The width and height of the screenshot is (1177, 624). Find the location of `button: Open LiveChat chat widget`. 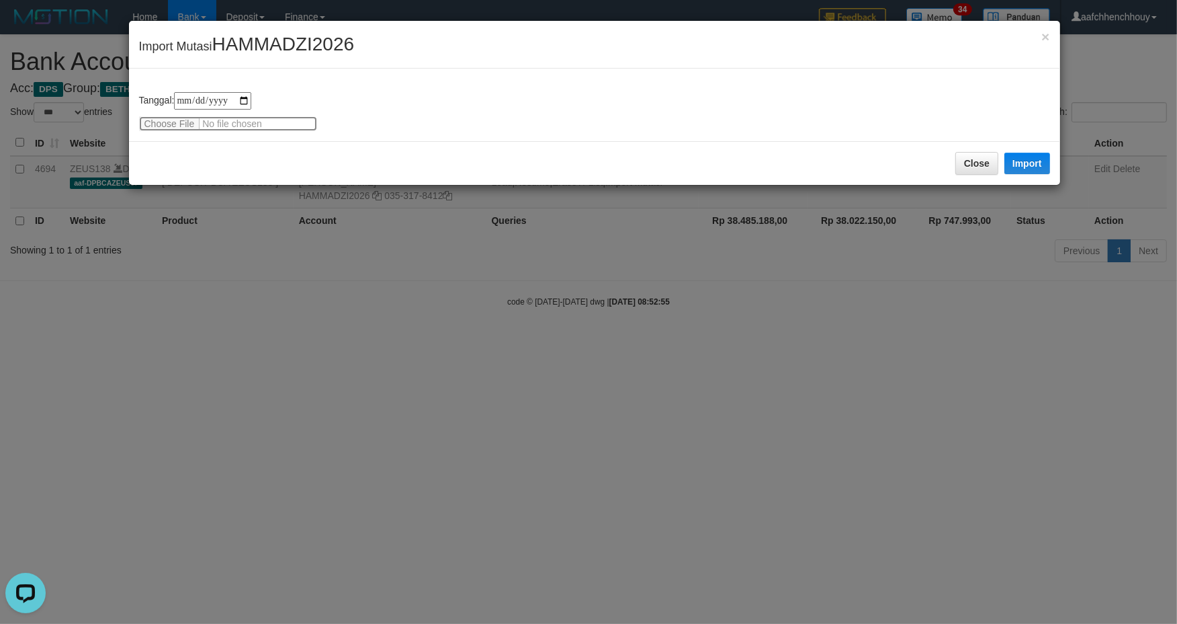

button: Open LiveChat chat widget is located at coordinates (26, 26).